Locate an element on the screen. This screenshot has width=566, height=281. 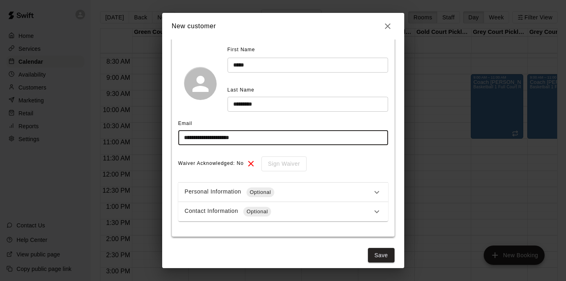
span: Waiver Acknowledged: No is located at coordinates (211, 164).